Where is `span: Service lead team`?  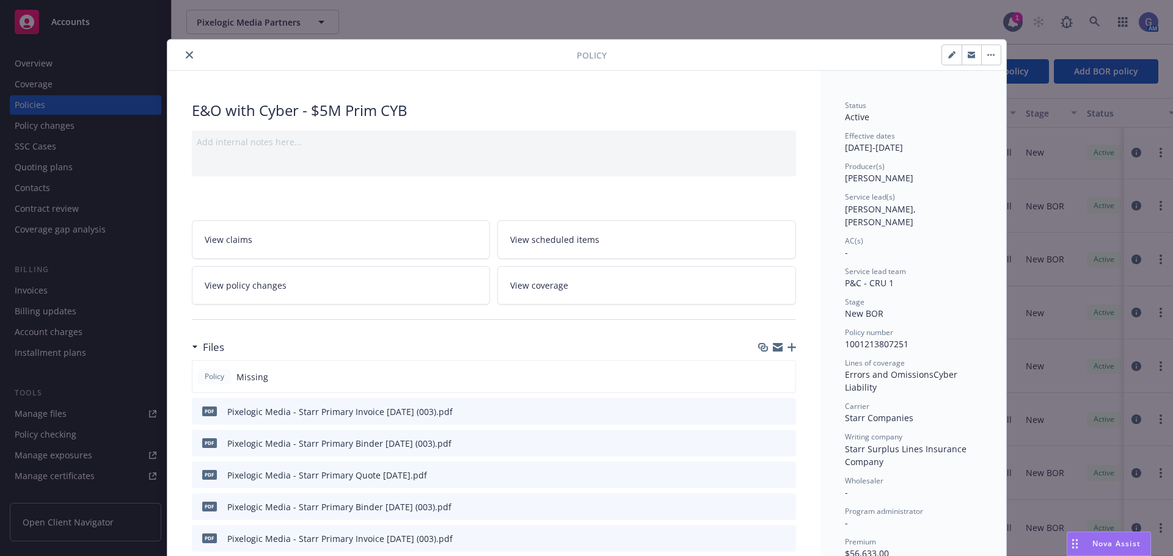 span: Service lead team is located at coordinates (875, 271).